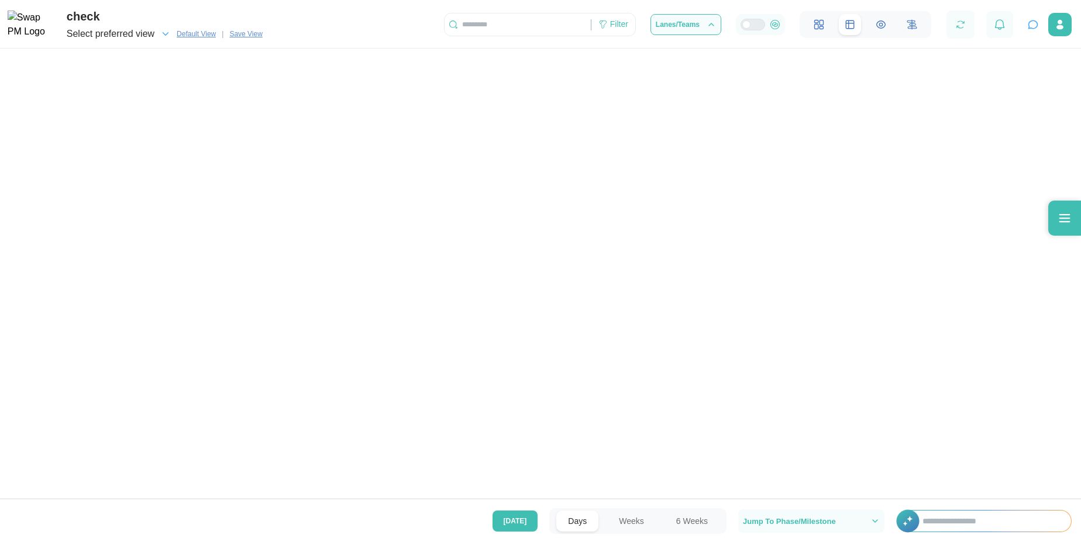 This screenshot has width=1081, height=545. What do you see at coordinates (789, 521) in the screenshot?
I see `span: Jump To Phase/Milestone` at bounding box center [789, 521].